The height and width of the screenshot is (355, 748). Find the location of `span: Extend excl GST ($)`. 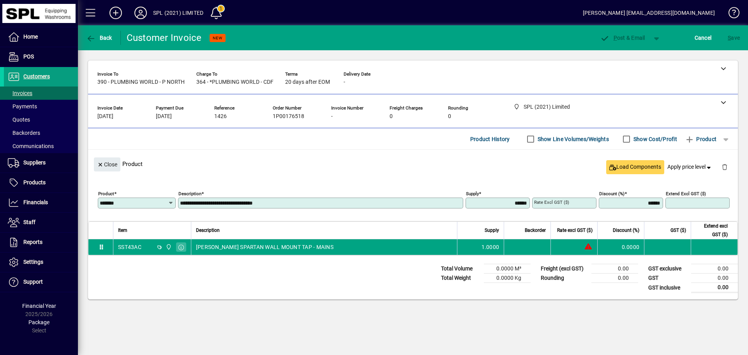

span: Extend excl GST ($) is located at coordinates (712, 230).